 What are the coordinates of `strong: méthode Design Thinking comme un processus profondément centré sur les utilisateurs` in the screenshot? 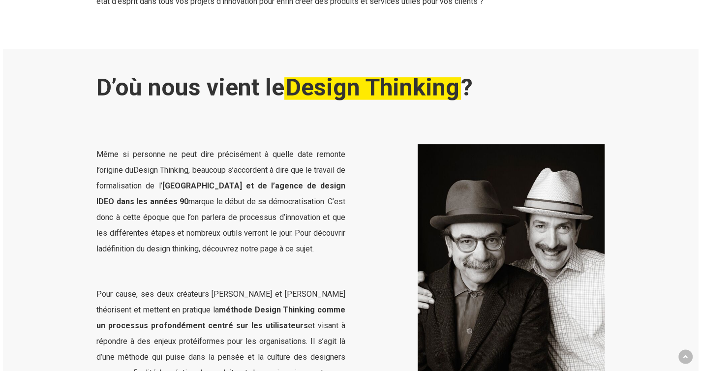 It's located at (221, 317).